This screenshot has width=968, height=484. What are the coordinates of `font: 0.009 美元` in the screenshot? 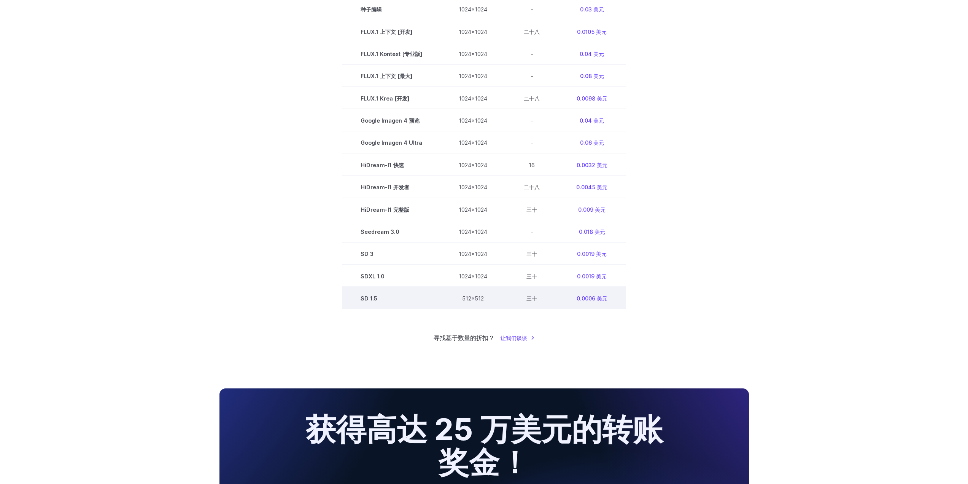 It's located at (592, 209).